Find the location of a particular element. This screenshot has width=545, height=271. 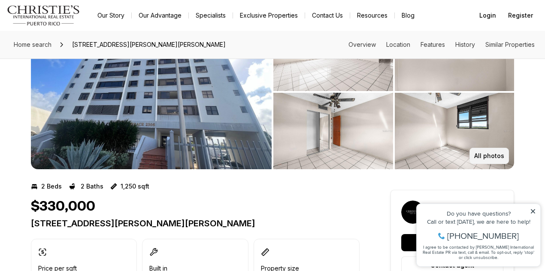

a: Resources is located at coordinates (372, 15).